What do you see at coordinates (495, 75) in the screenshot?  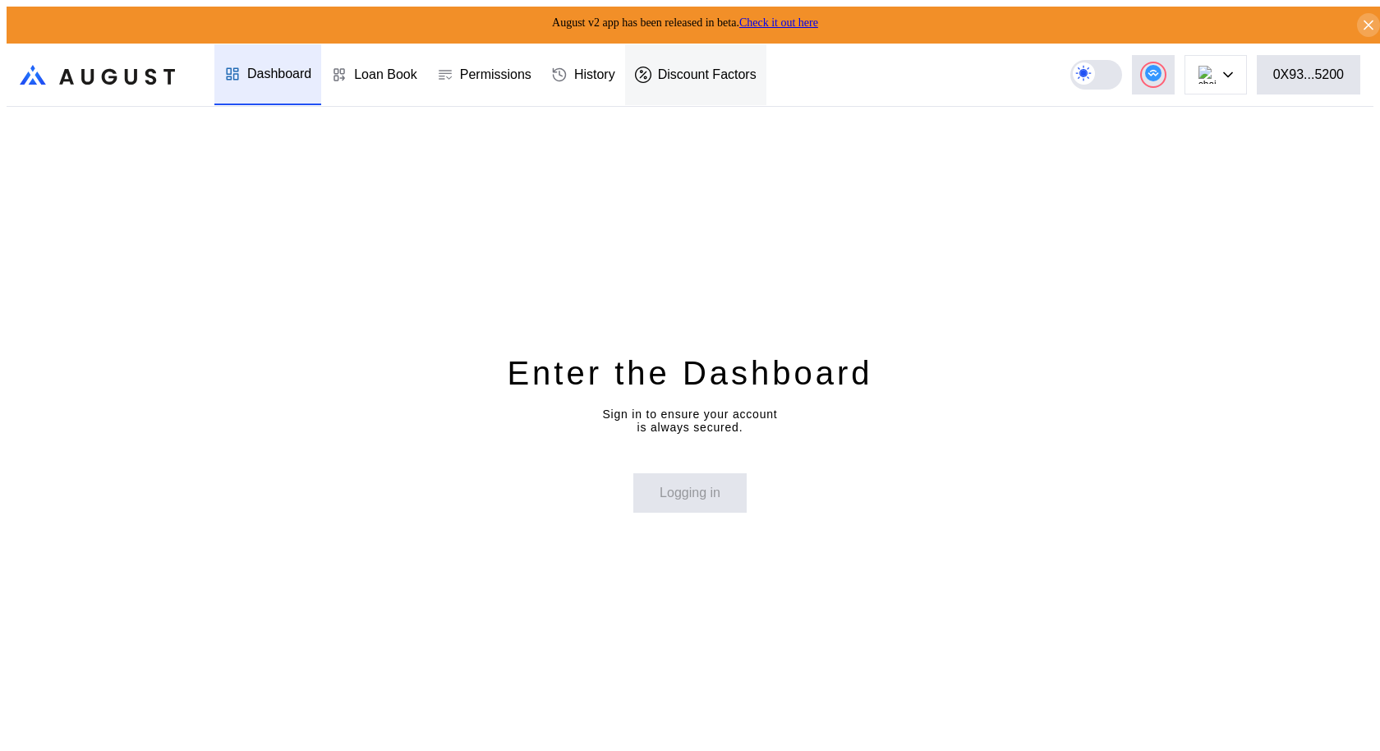 I see `div: Permissions` at bounding box center [495, 75].